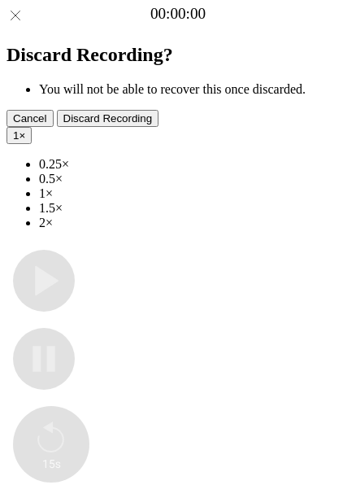 The height and width of the screenshot is (485, 356). Describe the element at coordinates (194, 223) in the screenshot. I see `li: 2×` at that location.